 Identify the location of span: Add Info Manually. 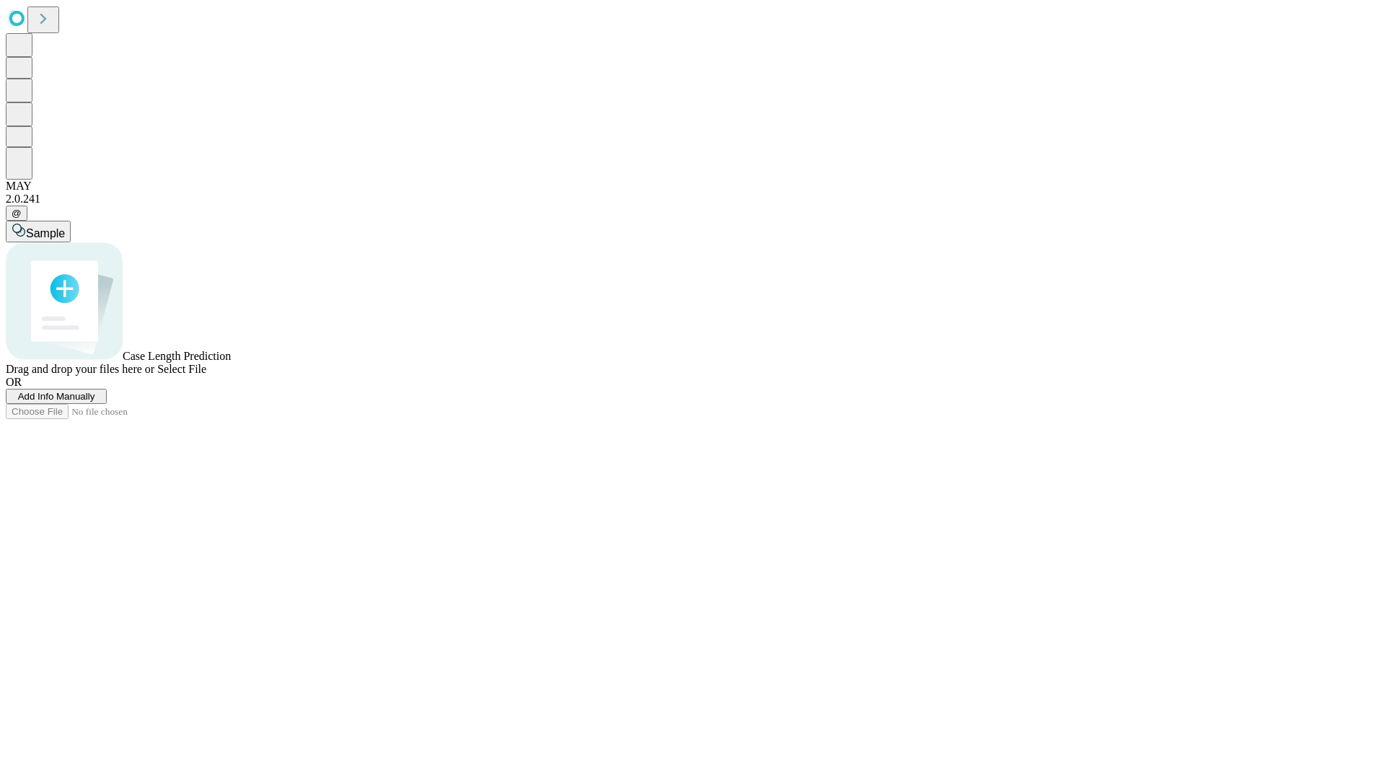
(56, 396).